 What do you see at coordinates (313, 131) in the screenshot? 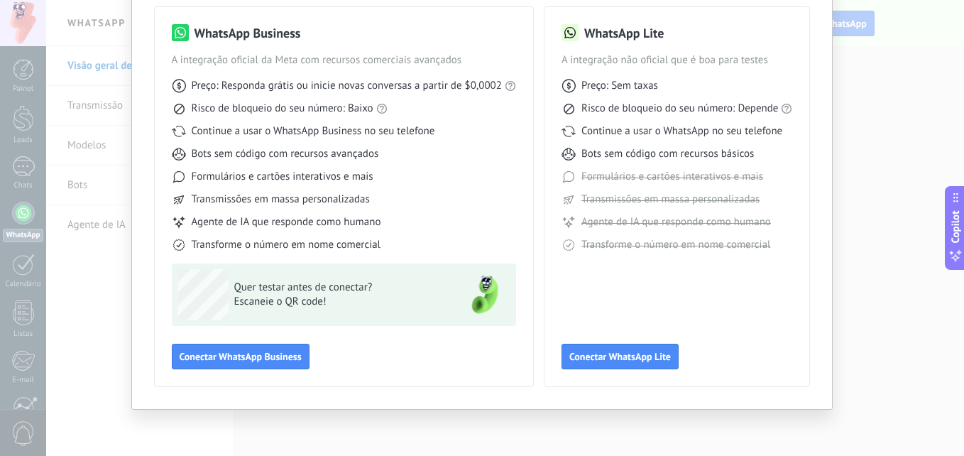
I see `span: Continue a usar o WhatsApp Business no seu telefone` at bounding box center [313, 131].